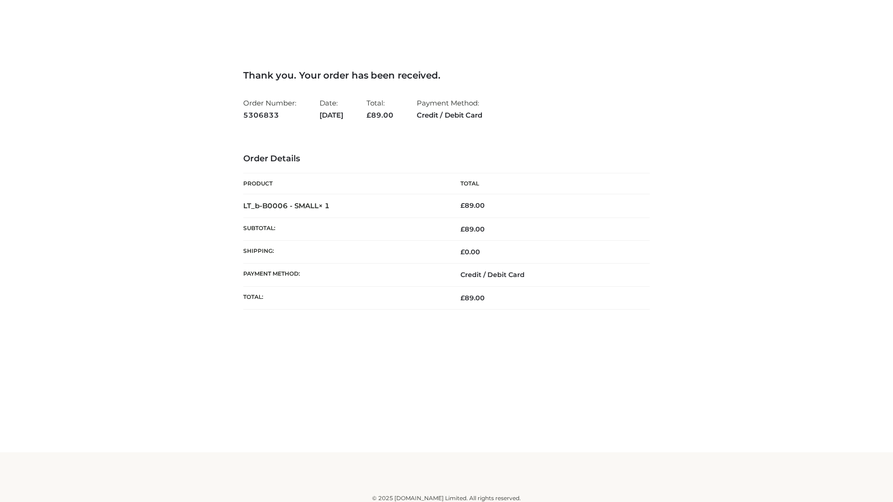  I want to click on th: Product, so click(345, 184).